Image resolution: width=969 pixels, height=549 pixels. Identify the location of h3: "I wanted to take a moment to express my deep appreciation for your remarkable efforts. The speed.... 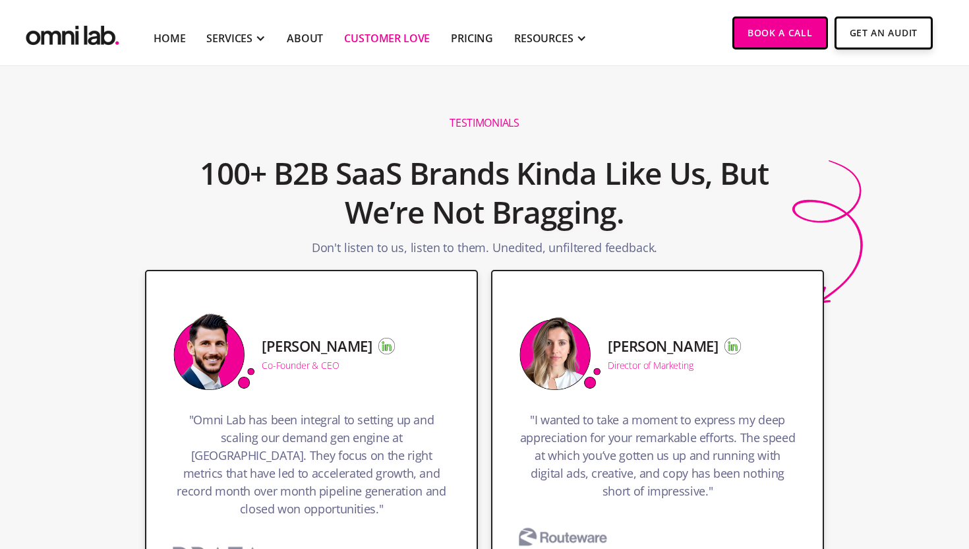
(657, 458).